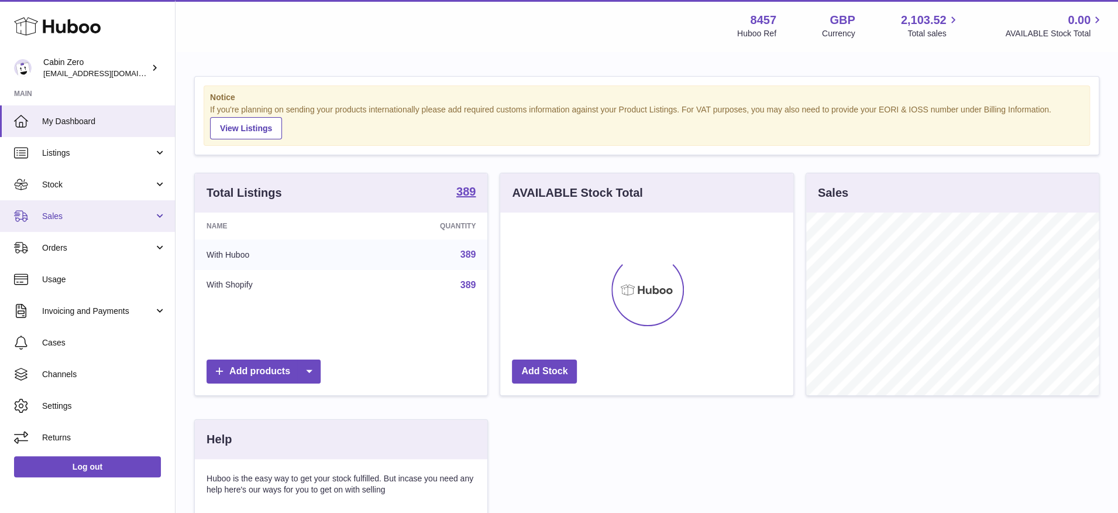  I want to click on strong: 8457, so click(763, 20).